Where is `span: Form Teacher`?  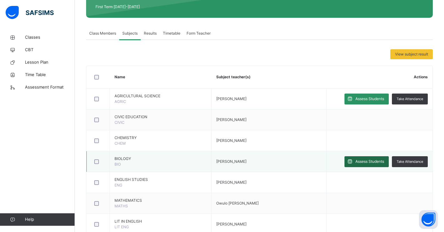 span: Form Teacher is located at coordinates (198, 33).